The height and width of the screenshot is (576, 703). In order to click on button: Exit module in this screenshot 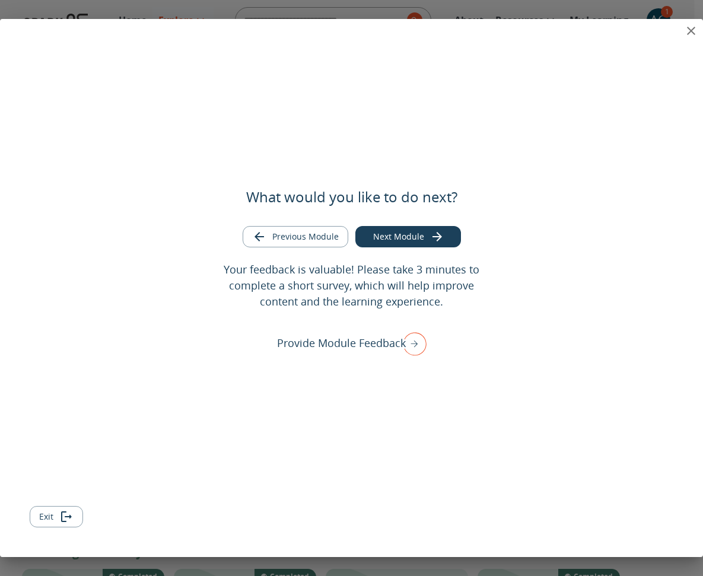, I will do `click(56, 516)`.